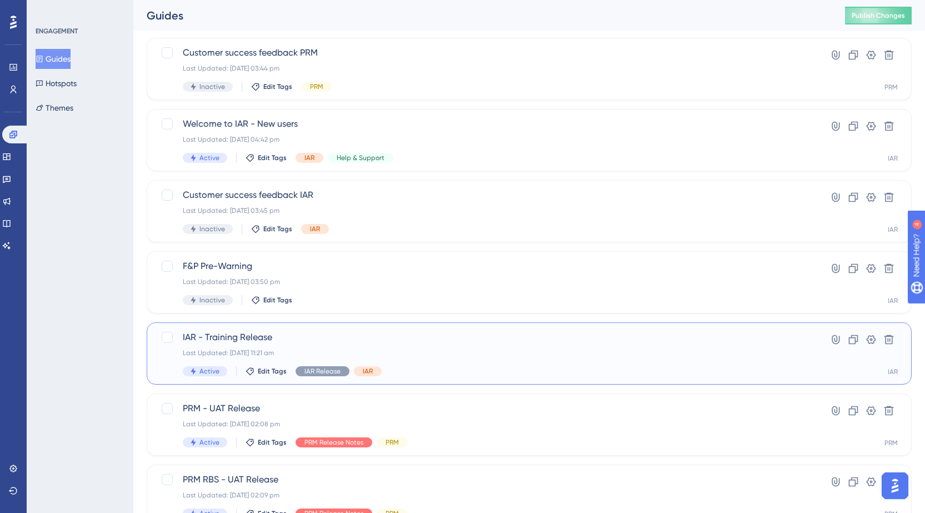  Describe the element at coordinates (17, 17) in the screenshot. I see `button: Open AI Assistant Launcher` at that location.